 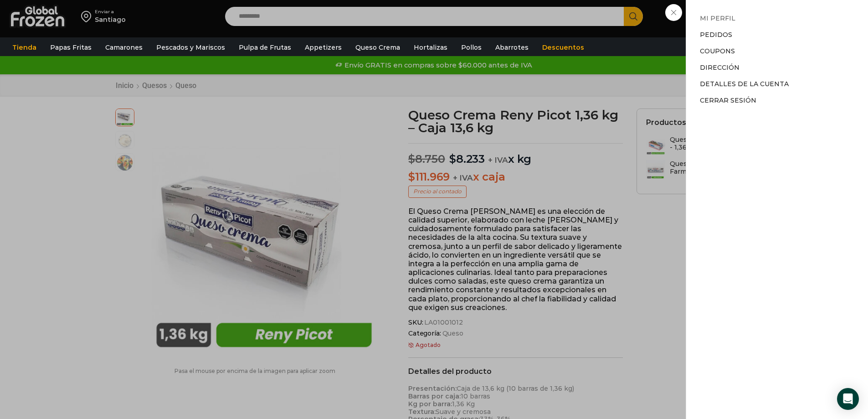 I want to click on a: Appetizers, so click(x=323, y=47).